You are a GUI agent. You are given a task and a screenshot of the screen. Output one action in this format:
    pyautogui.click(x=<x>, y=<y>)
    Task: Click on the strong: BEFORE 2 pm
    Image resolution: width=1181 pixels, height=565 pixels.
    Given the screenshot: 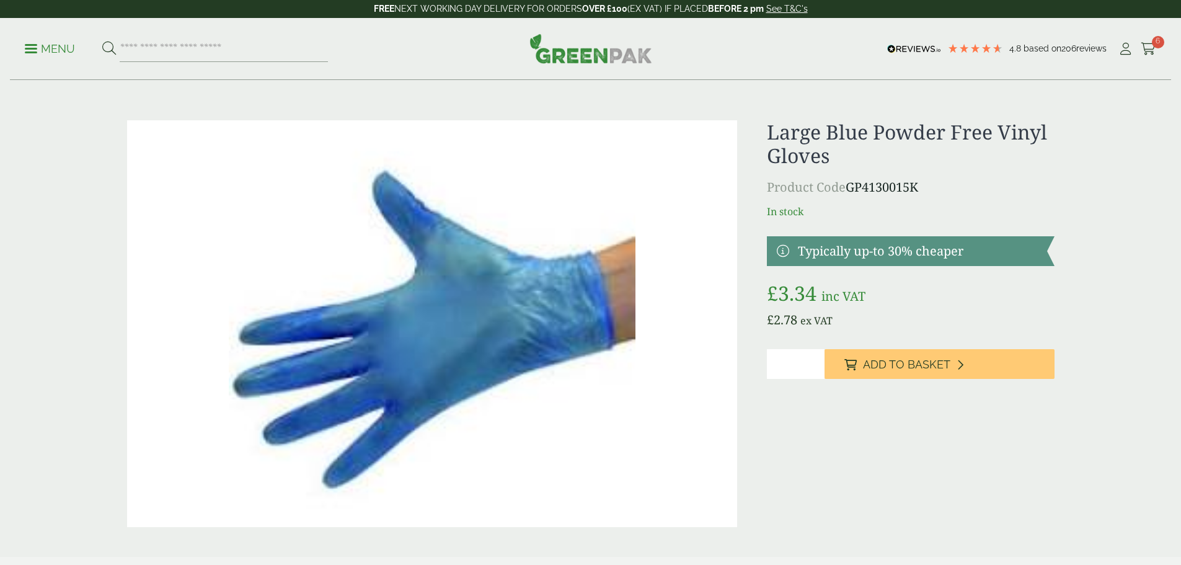 What is the action you would take?
    pyautogui.click(x=736, y=9)
    